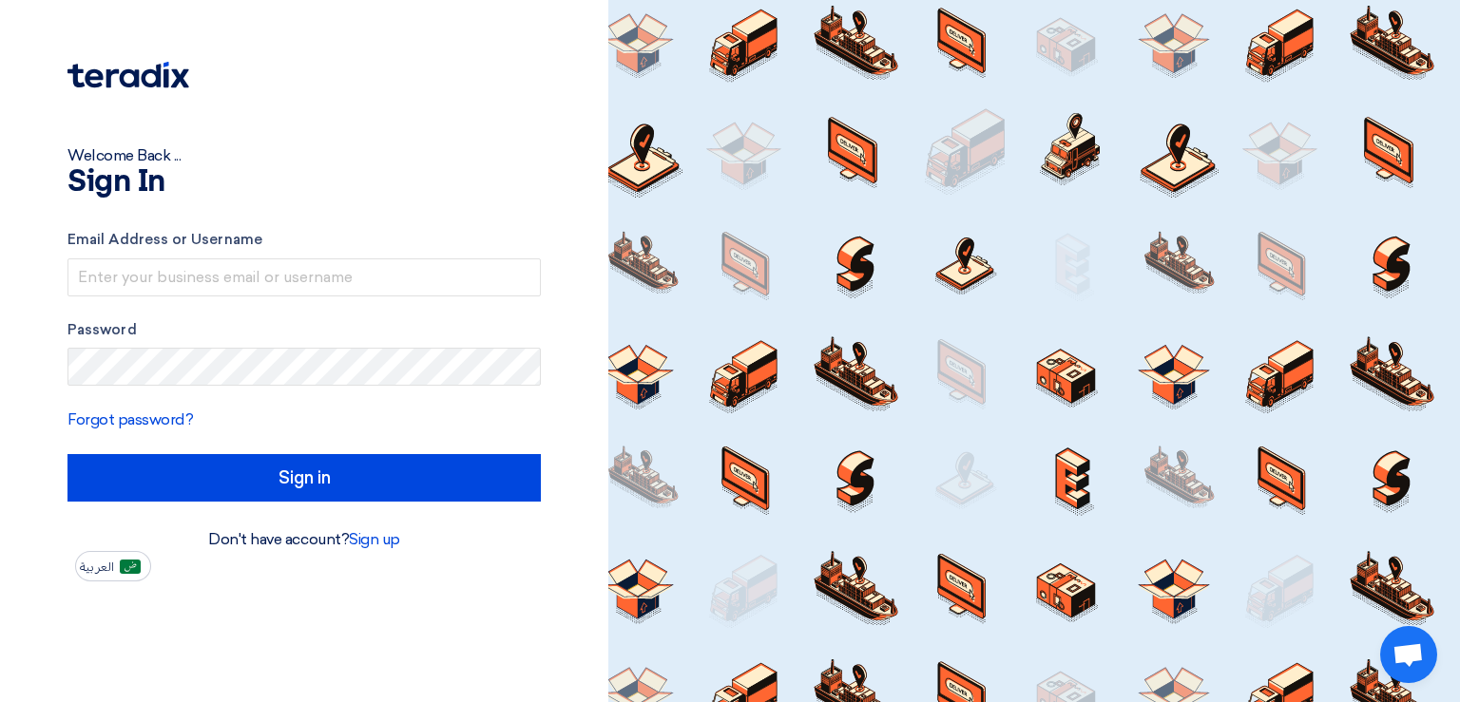 The image size is (1460, 702). I want to click on img: Teradix logo, so click(128, 75).